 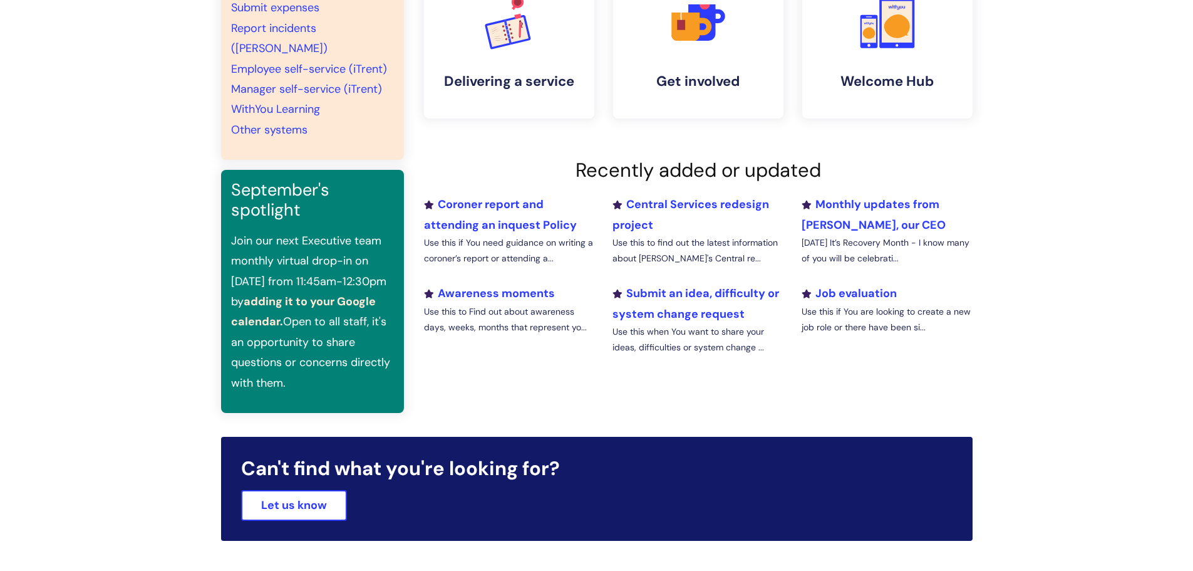 What do you see at coordinates (887, 319) in the screenshot?
I see `p: Use this if You are looking to create a new job role or there have been si...` at bounding box center [887, 319].